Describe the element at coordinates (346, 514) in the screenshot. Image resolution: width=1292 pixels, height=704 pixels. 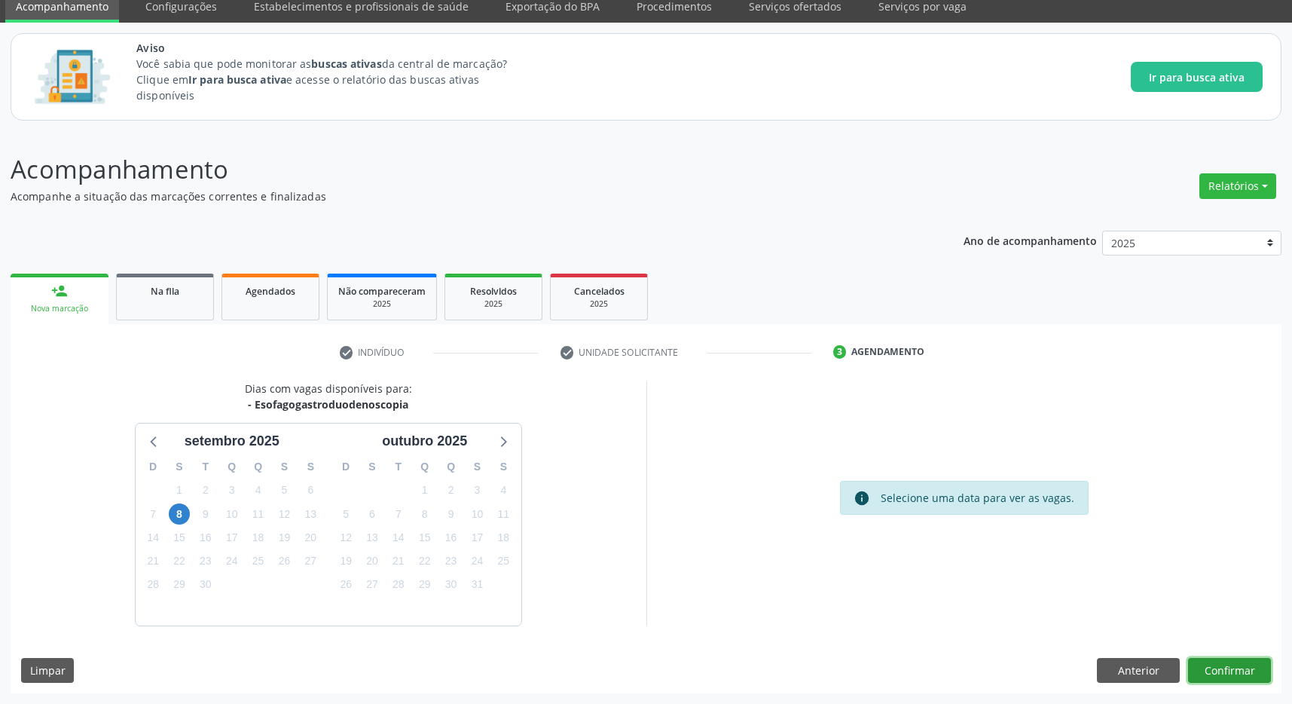
I see `span: domingo, 5 de outubro de 2025` at that location.